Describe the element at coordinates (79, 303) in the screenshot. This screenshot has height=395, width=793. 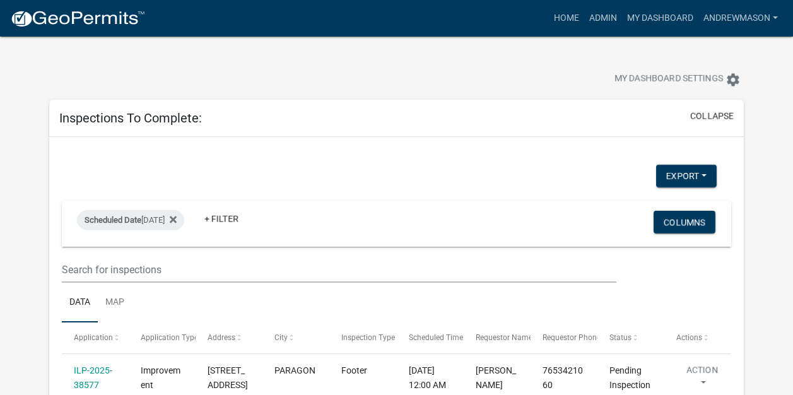
I see `a: Data` at that location.